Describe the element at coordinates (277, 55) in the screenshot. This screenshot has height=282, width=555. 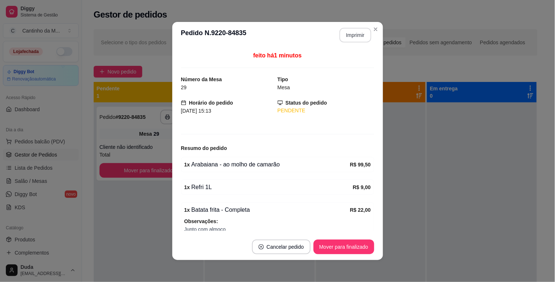
I see `span: feito há 1 minutos` at that location.